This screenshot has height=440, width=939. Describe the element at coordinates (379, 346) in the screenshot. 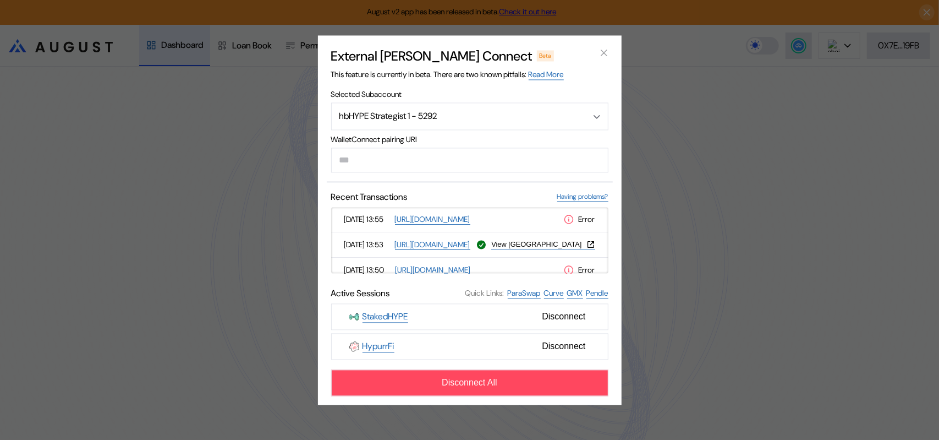

I see `a: HypurrFi` at that location.